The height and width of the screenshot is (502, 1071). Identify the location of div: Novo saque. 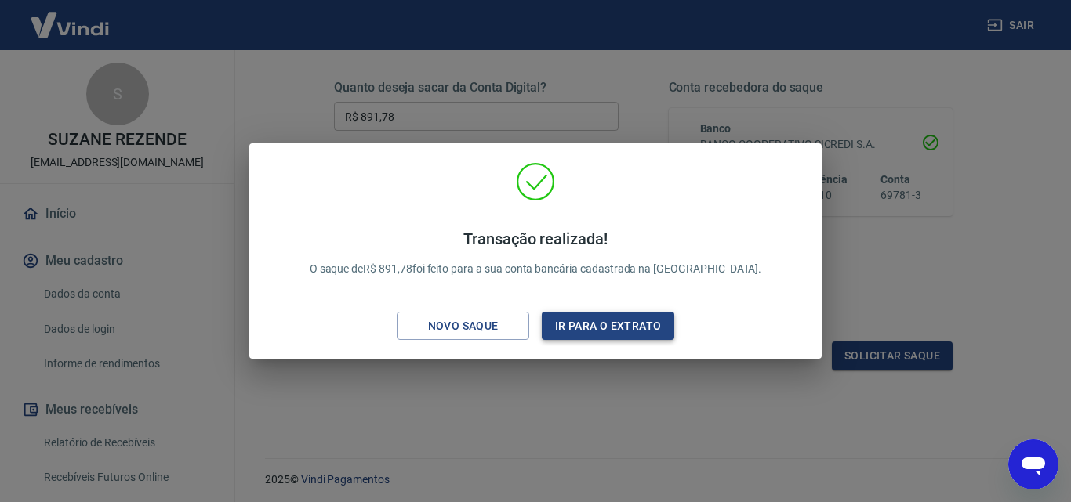
(463, 326).